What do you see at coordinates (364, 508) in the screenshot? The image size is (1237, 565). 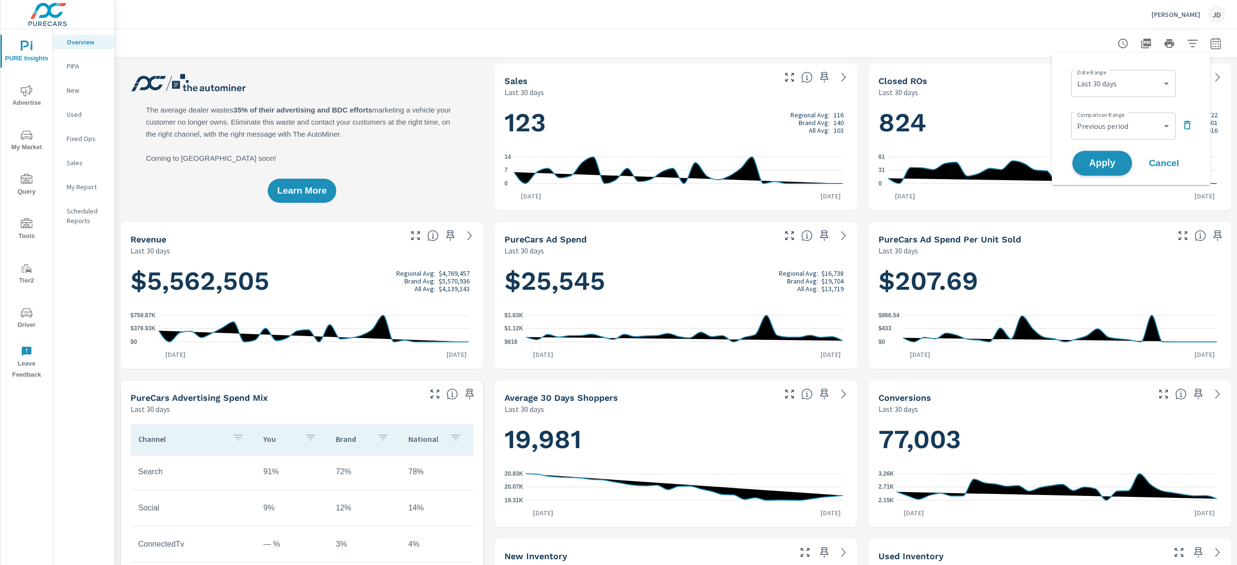 I see `td: 12%` at bounding box center [364, 508].